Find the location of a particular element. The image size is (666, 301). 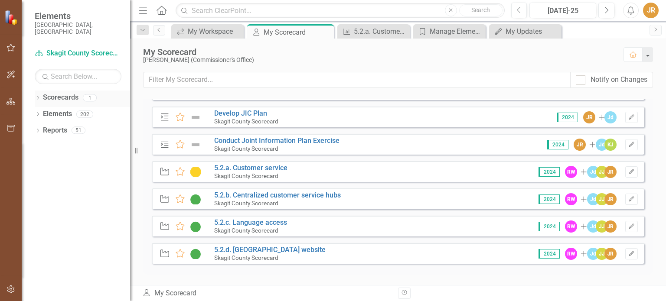

div: KJ is located at coordinates (611, 145).